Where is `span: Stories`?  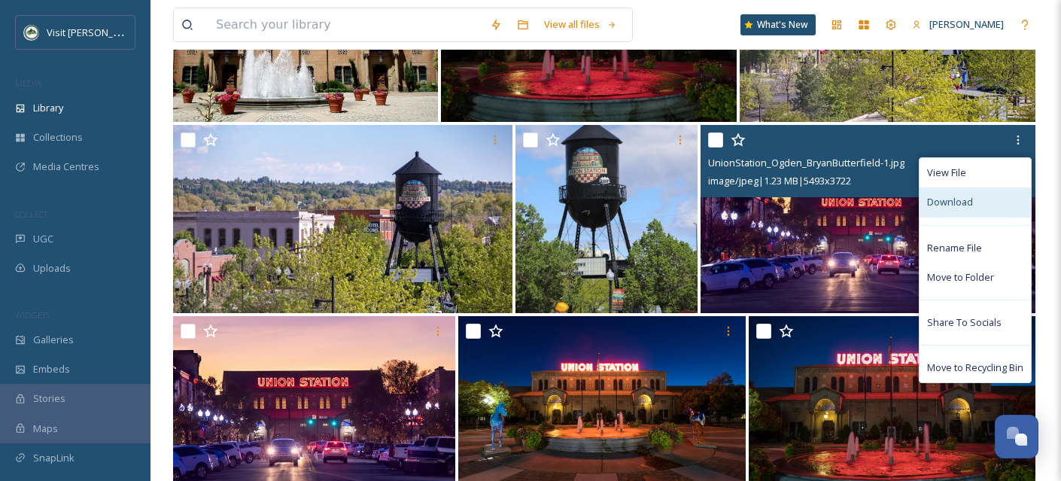 span: Stories is located at coordinates (49, 398).